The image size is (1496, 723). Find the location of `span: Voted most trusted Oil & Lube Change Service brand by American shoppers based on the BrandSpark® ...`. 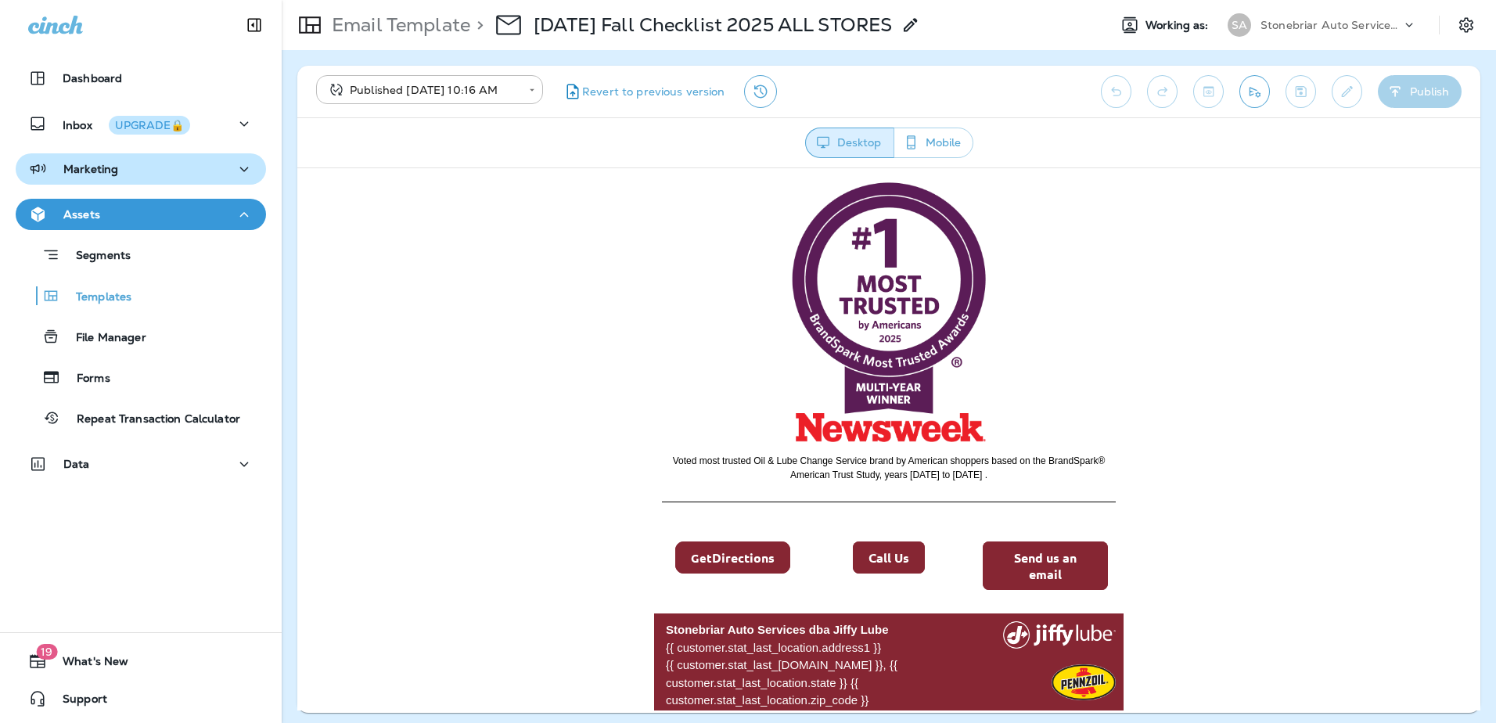

span: Voted most trusted Oil & Lube Change Service brand by American shoppers based on the BrandSpark® ... is located at coordinates (592, 300).